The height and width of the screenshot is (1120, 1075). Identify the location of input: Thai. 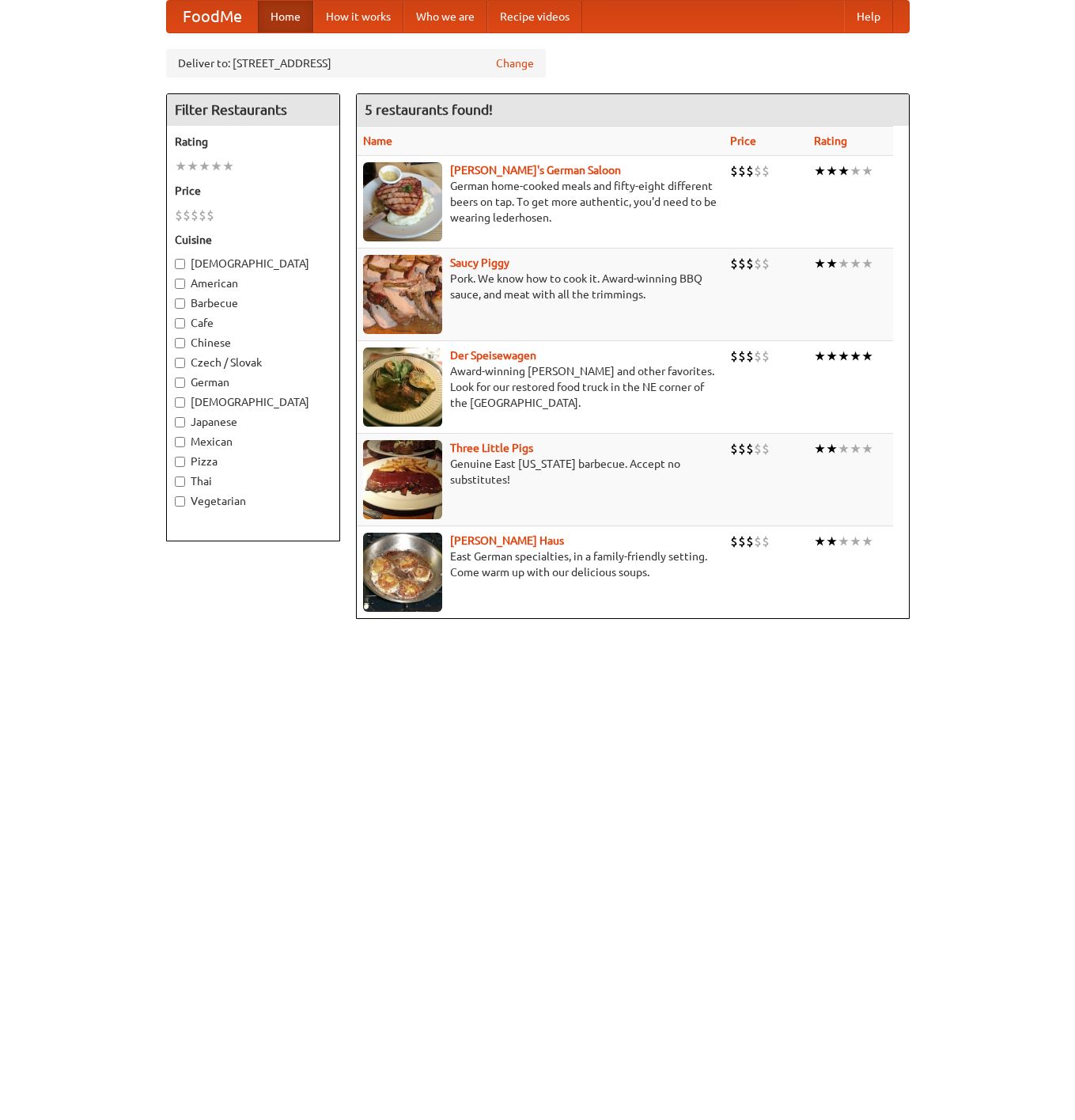
(179, 481).